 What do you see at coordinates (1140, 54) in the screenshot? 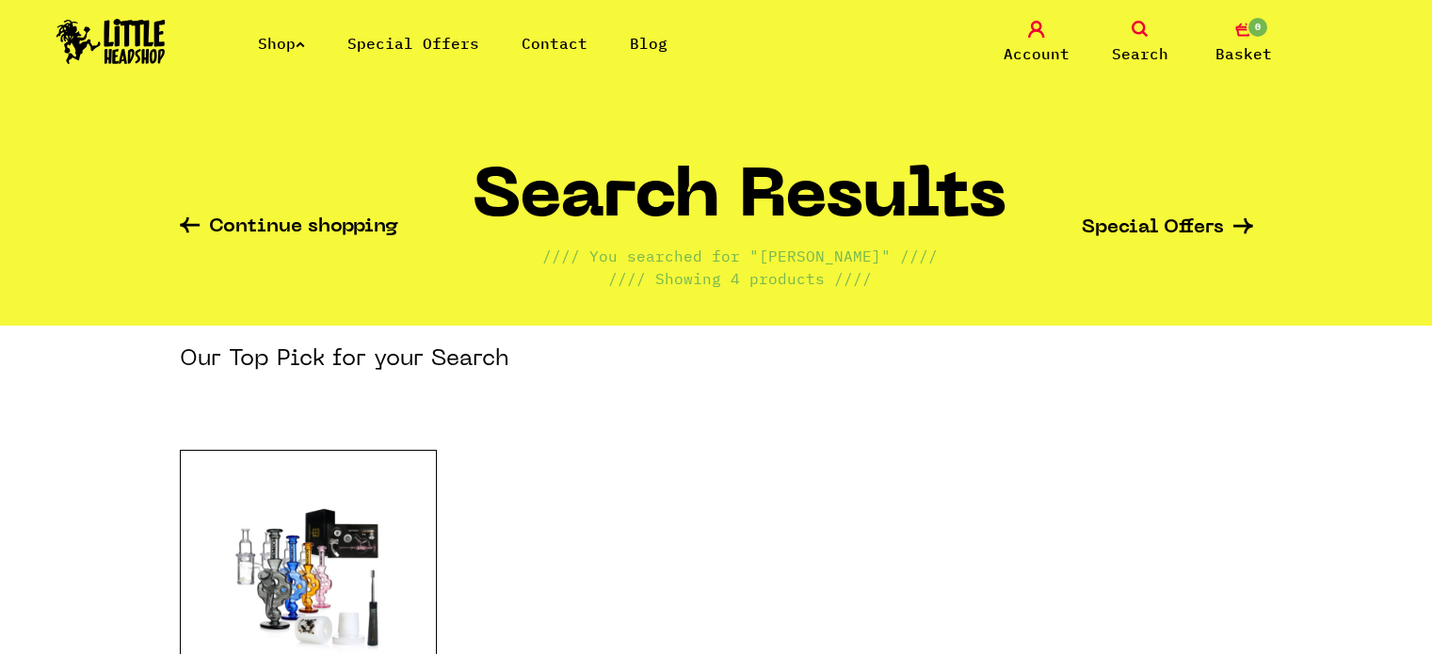
I see `span: Search` at bounding box center [1140, 54].